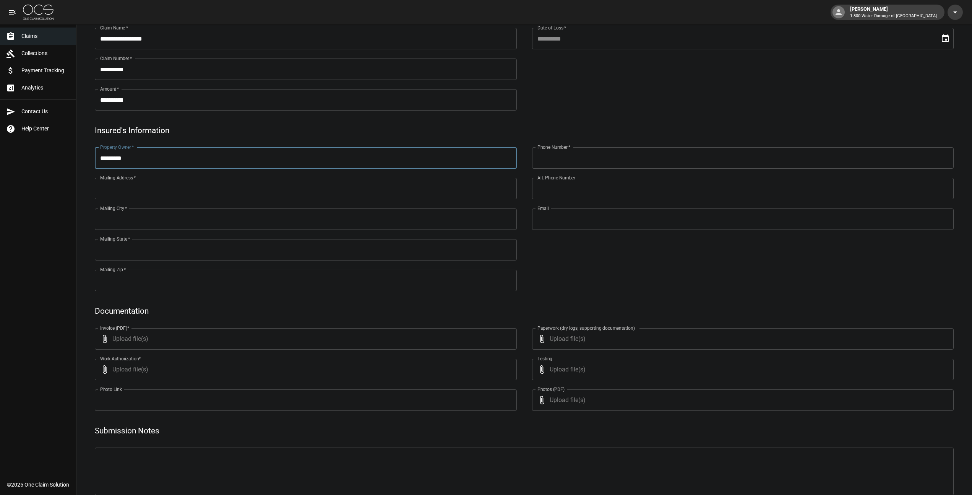 This screenshot has width=972, height=495. Describe the element at coordinates (38, 12) in the screenshot. I see `img: ocs-logo-white-transparent.png` at that location.